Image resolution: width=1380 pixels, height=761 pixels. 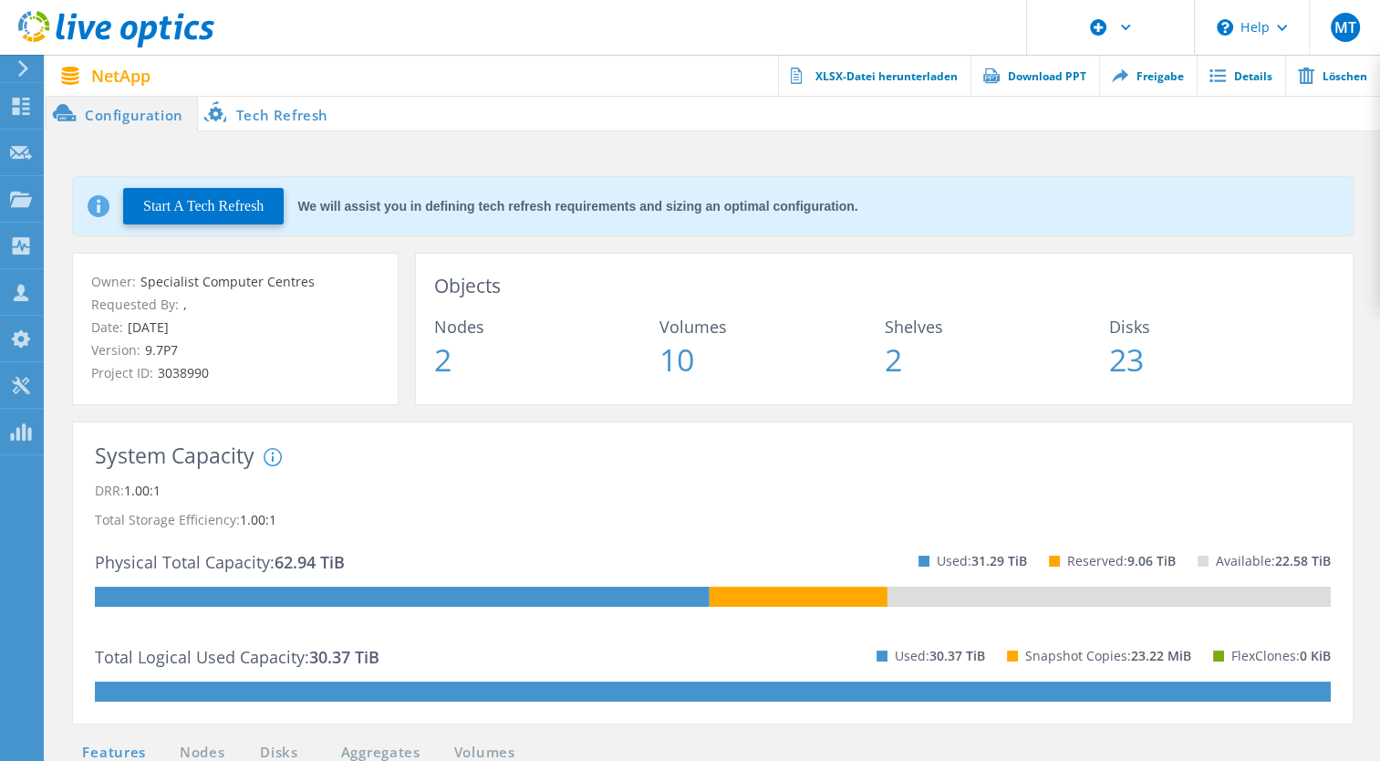 What do you see at coordinates (874, 75) in the screenshot?
I see `a: XLSX-Datei herunterladen` at bounding box center [874, 75].